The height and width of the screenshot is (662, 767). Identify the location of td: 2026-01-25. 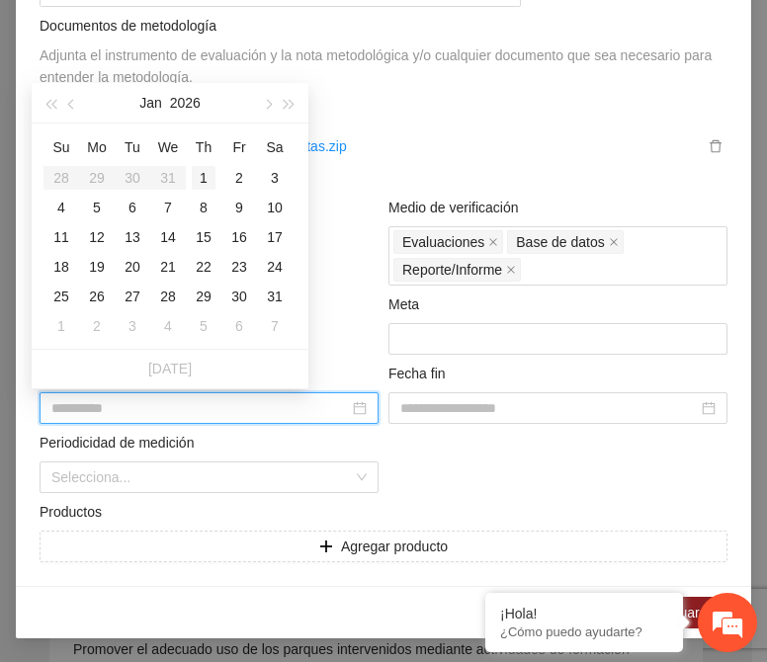
(61, 296).